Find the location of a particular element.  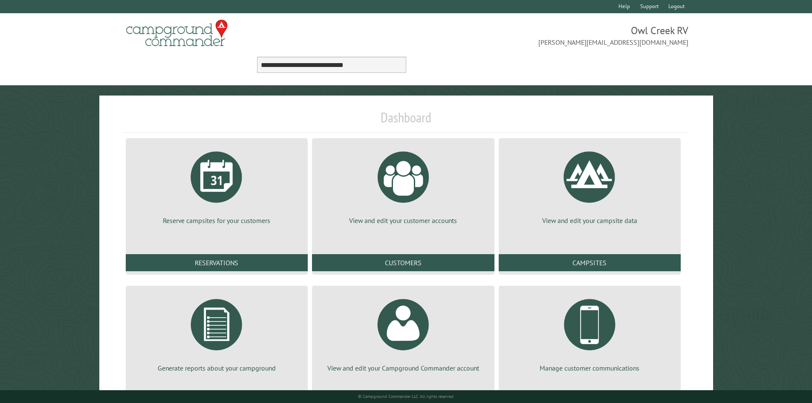

p: View and edit your Campground Commander account is located at coordinates (403, 368).